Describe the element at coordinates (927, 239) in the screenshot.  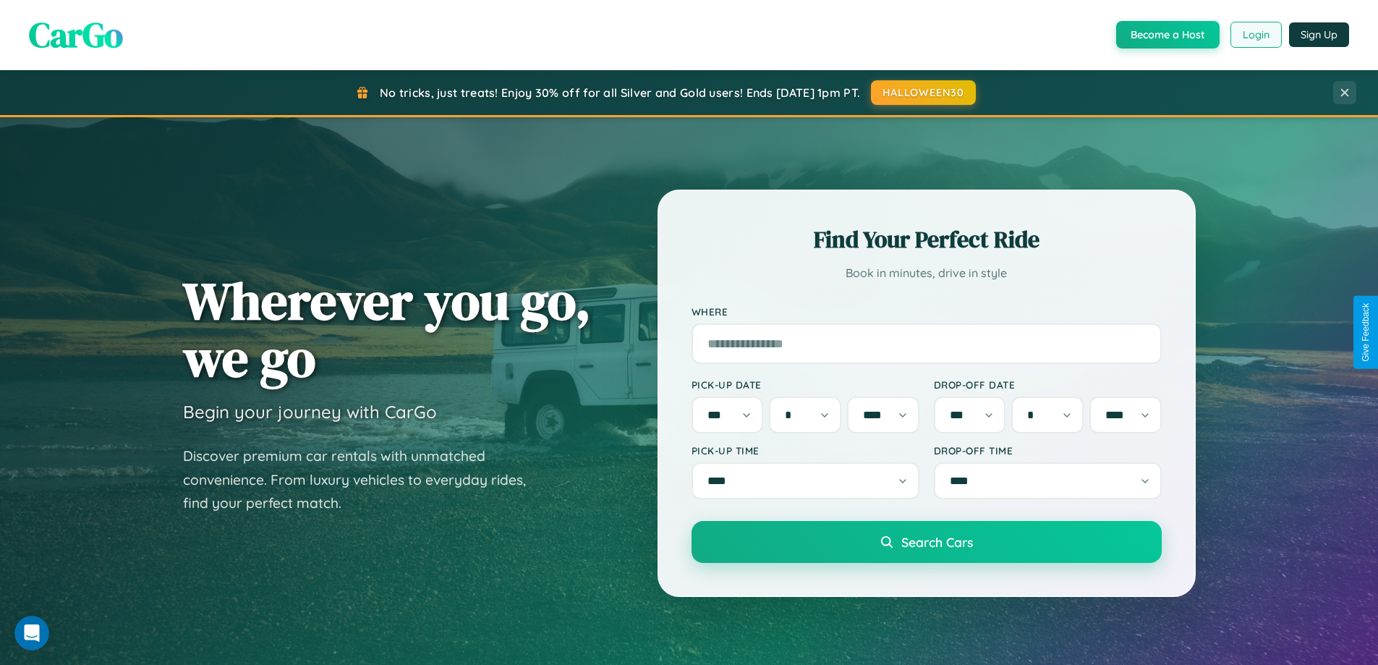
I see `h2: Find Your Perfect Ride` at that location.